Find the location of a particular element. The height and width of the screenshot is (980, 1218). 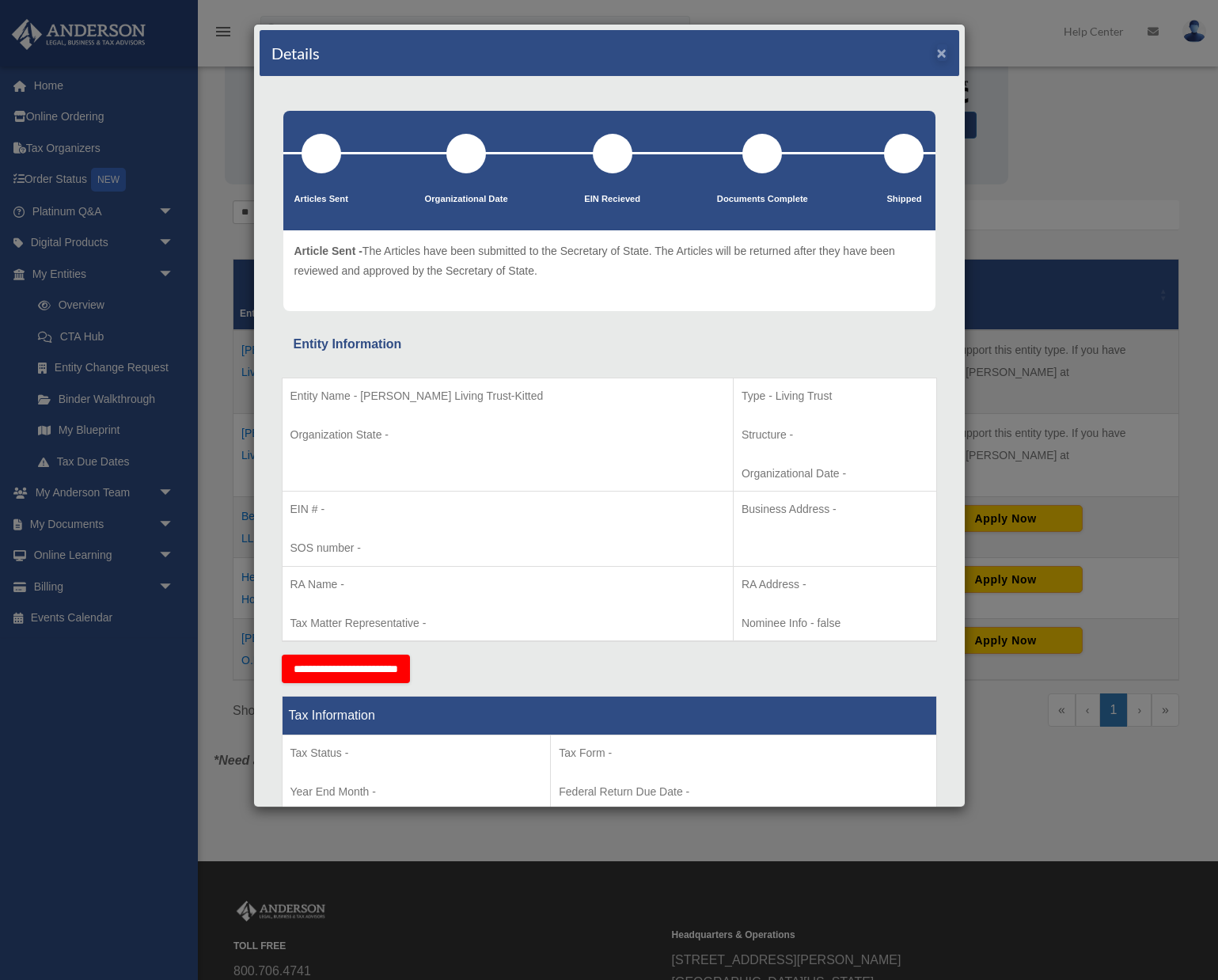

p: Organizational Date - is located at coordinates (835, 474).